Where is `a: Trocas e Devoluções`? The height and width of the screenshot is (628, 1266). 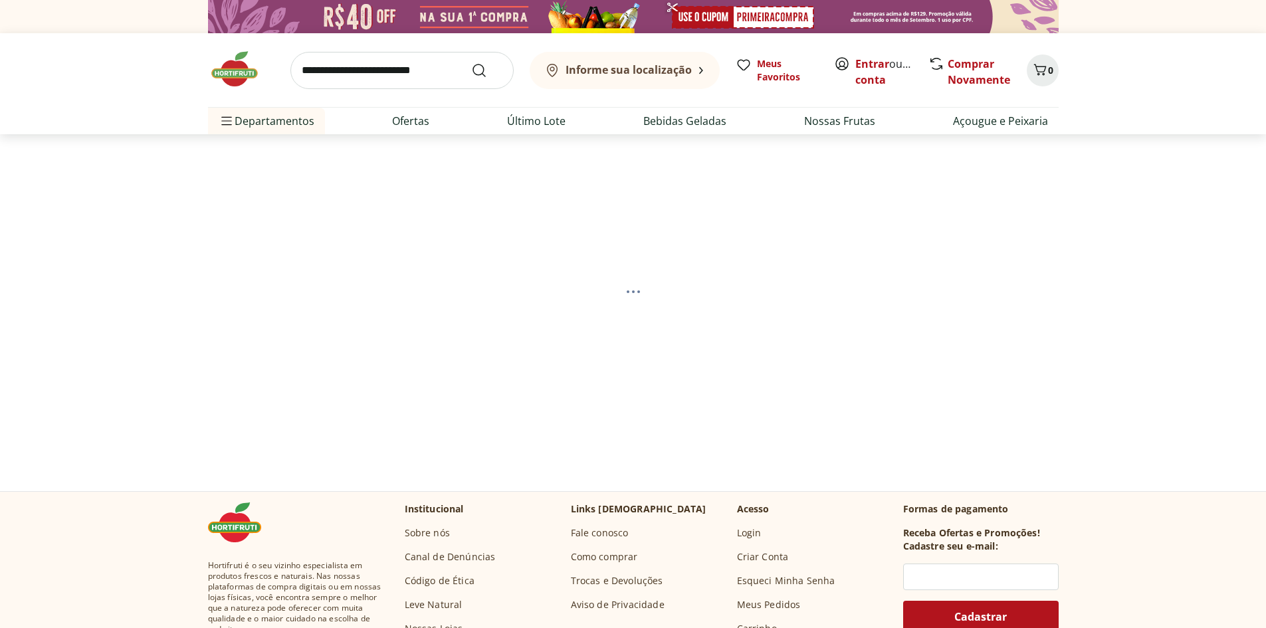 a: Trocas e Devoluções is located at coordinates (617, 581).